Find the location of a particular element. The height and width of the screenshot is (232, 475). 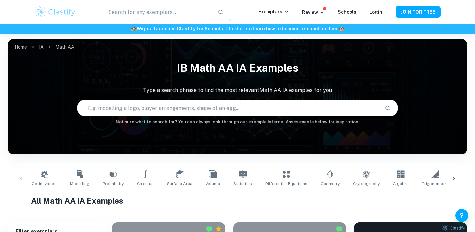

span: Probability is located at coordinates (113, 184).